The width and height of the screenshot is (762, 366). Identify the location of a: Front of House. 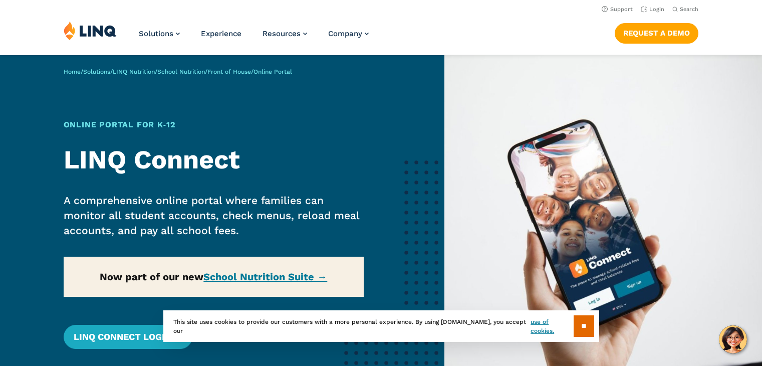
(229, 72).